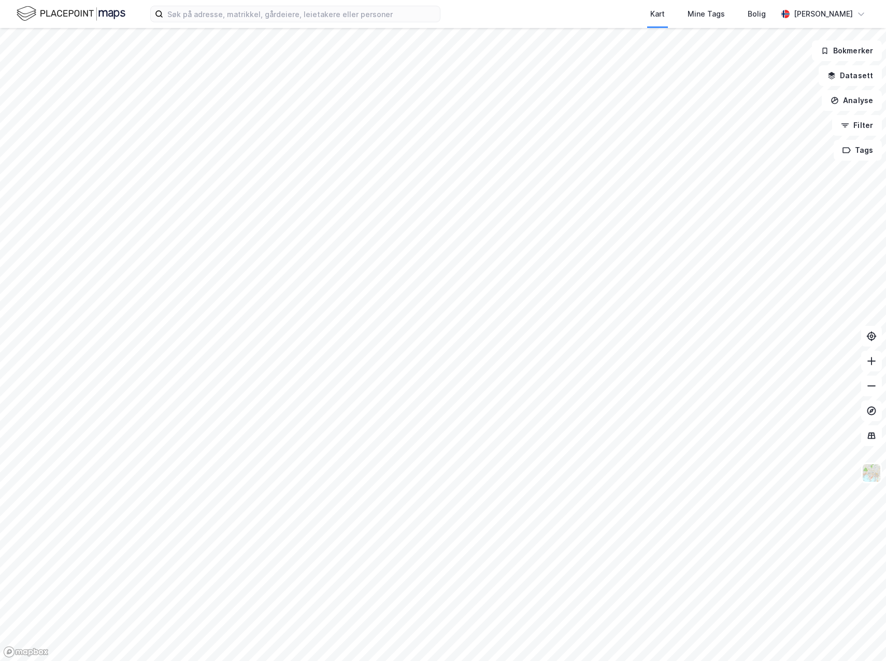 Image resolution: width=886 pixels, height=661 pixels. I want to click on div: Chat Widget, so click(860, 636).